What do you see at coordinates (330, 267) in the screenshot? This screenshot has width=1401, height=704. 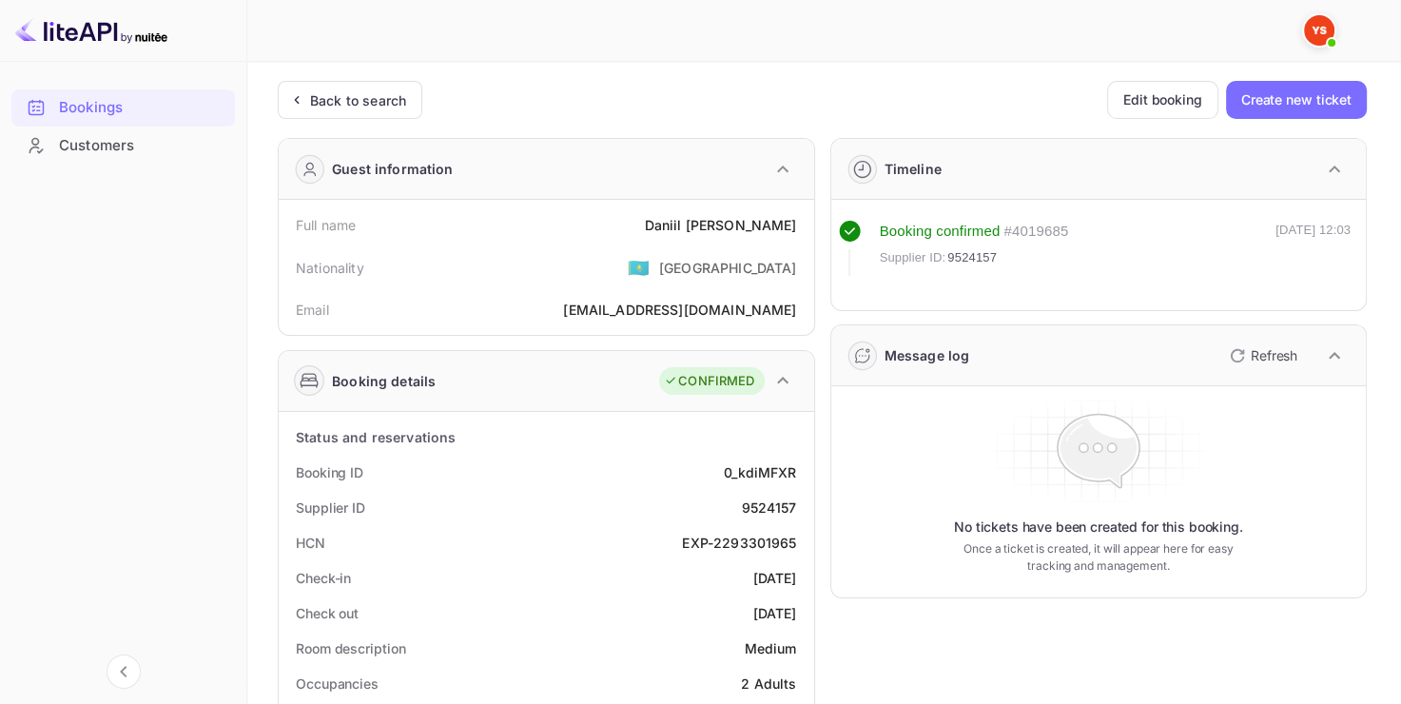 I see `div: Nationality` at bounding box center [330, 267].